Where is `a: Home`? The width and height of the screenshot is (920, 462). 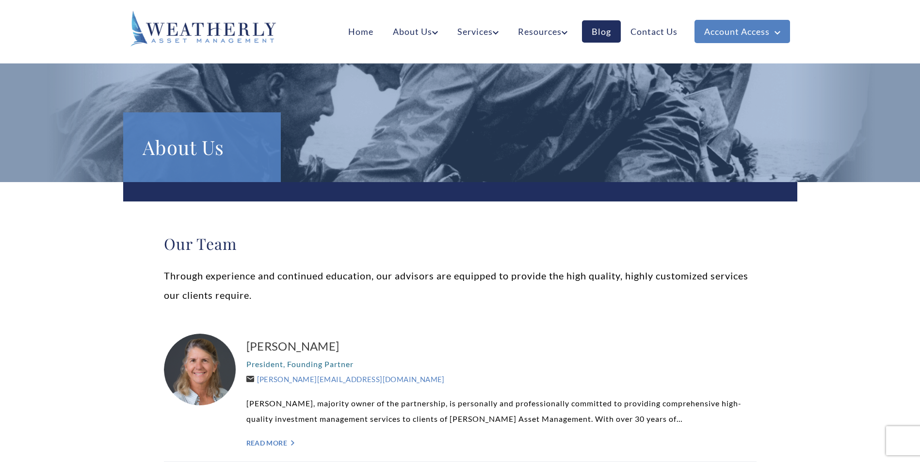
a: Home is located at coordinates (361, 32).